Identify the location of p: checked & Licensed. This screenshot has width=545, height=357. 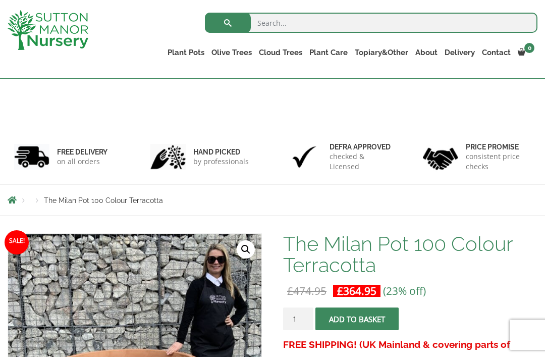
(362, 161).